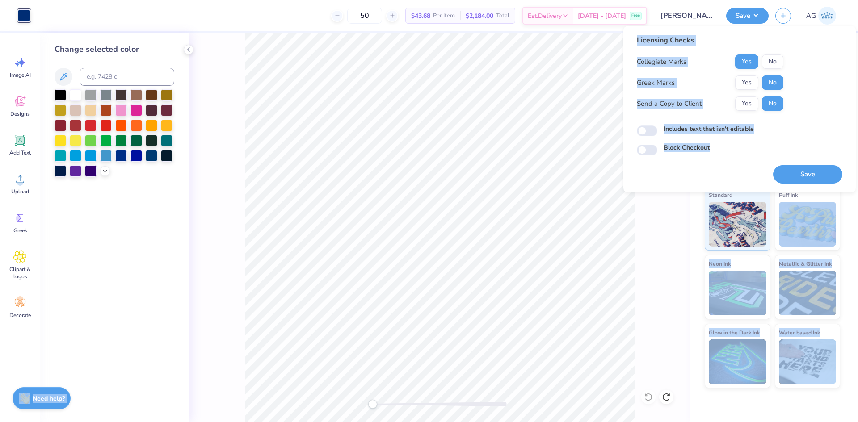  I want to click on strong: Need help?, so click(49, 398).